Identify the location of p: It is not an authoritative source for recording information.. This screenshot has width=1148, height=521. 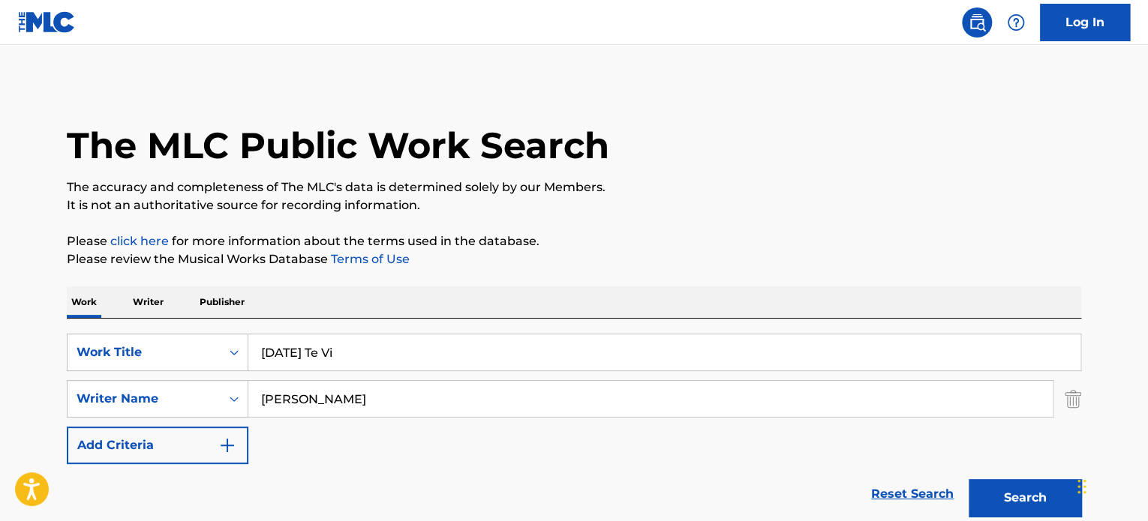
(574, 206).